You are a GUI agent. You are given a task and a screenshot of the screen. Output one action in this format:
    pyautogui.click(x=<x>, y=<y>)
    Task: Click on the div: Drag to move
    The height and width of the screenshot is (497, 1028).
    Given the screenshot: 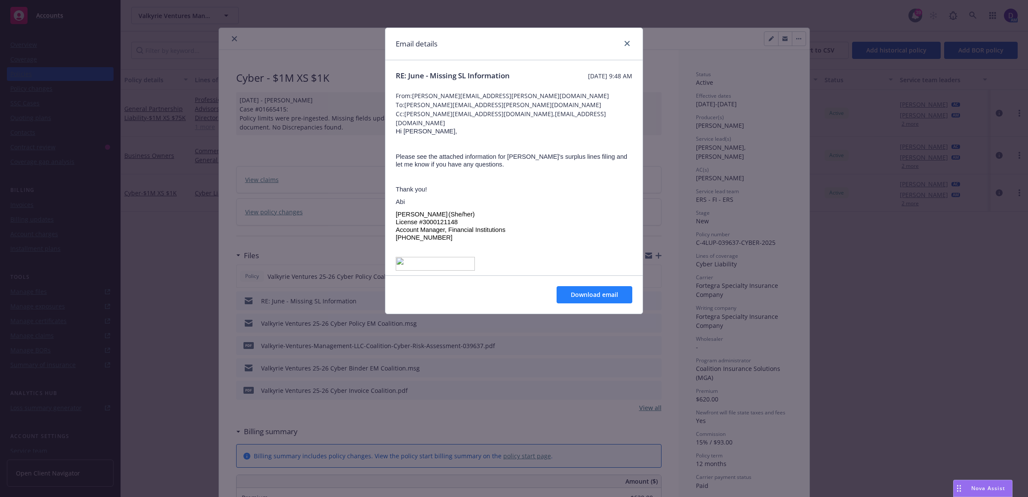 What is the action you would take?
    pyautogui.click(x=959, y=488)
    